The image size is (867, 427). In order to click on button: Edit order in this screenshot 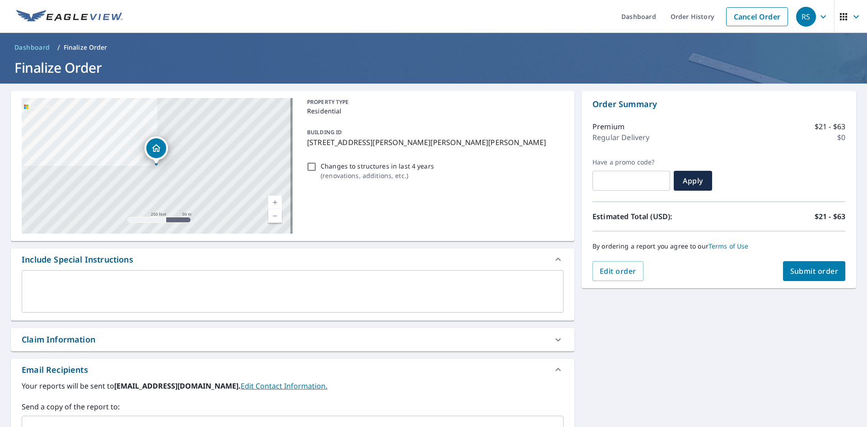, I will do `click(618, 271)`.